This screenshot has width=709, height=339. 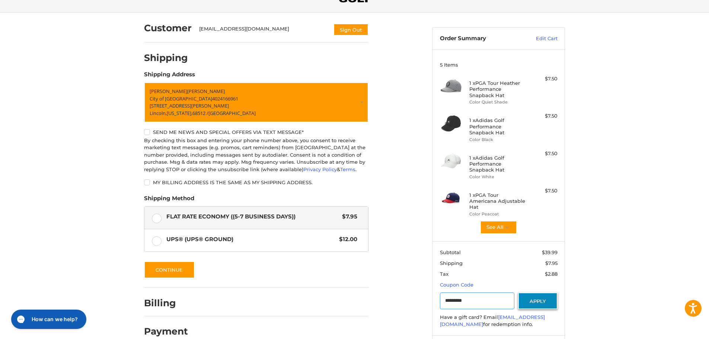 What do you see at coordinates (480, 39) in the screenshot?
I see `h3: Order Summary` at bounding box center [480, 39].